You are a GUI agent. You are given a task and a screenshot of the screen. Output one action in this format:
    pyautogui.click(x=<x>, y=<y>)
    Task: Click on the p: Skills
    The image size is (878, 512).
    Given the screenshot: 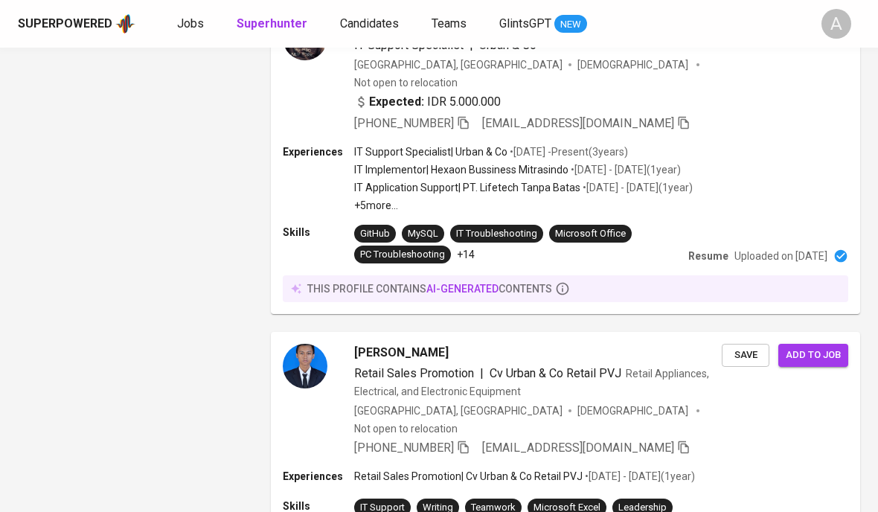 What is the action you would take?
    pyautogui.click(x=318, y=232)
    